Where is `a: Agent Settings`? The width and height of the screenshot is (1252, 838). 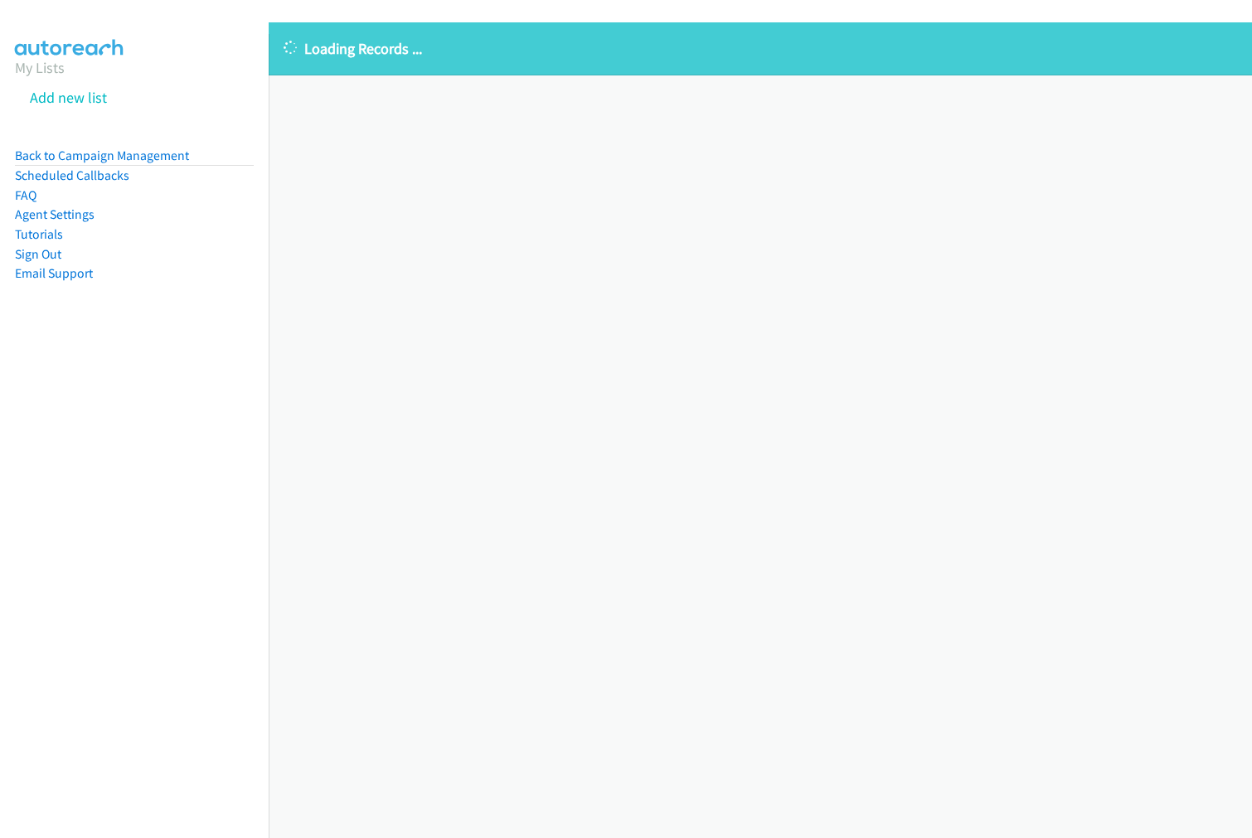 a: Agent Settings is located at coordinates (55, 214).